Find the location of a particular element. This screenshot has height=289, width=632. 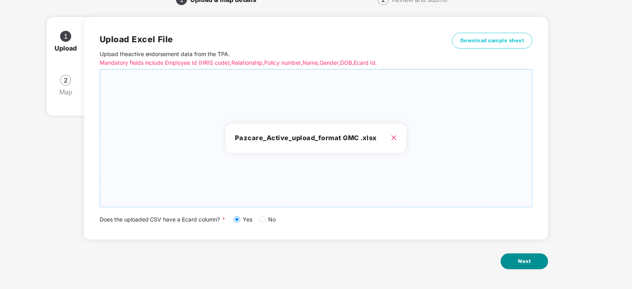

div: Map is located at coordinates (69, 92).